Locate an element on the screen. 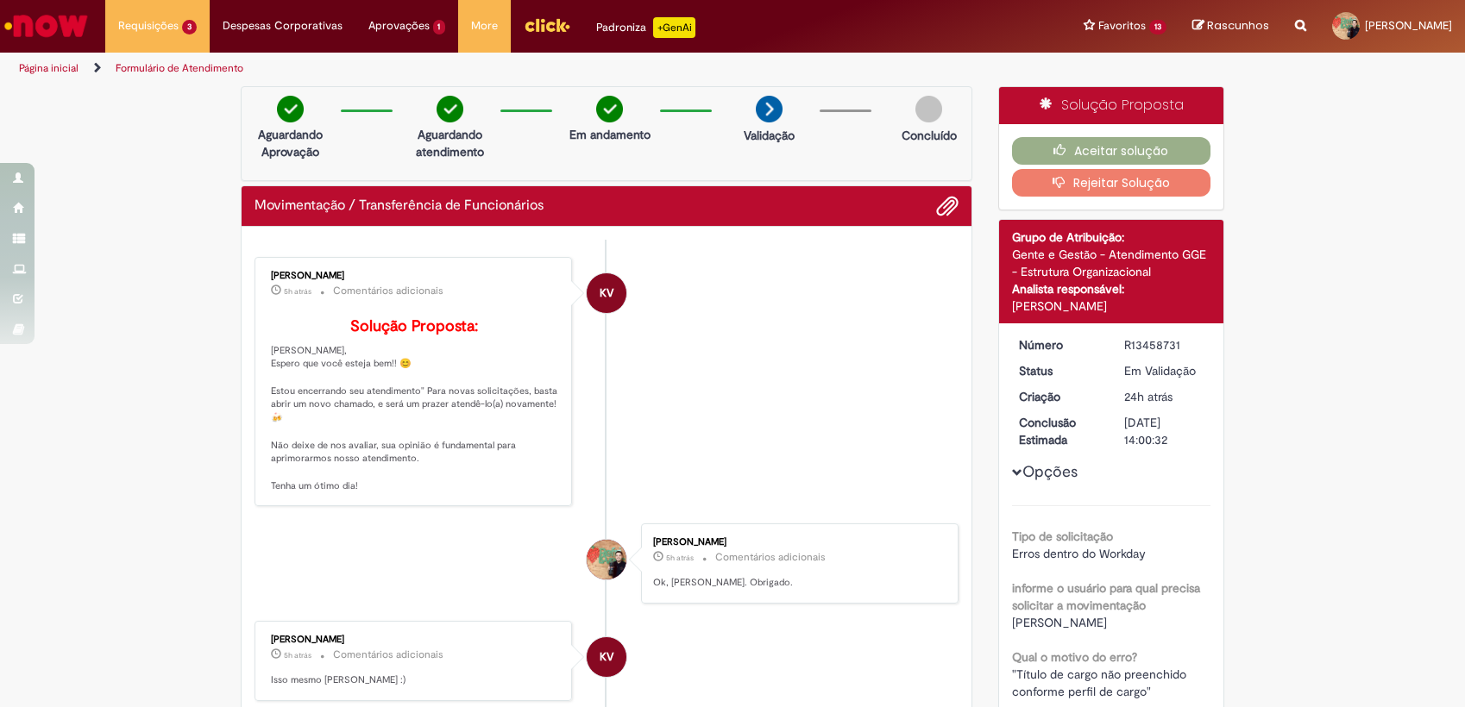  b: Solução Proposta: is located at coordinates (414, 326).